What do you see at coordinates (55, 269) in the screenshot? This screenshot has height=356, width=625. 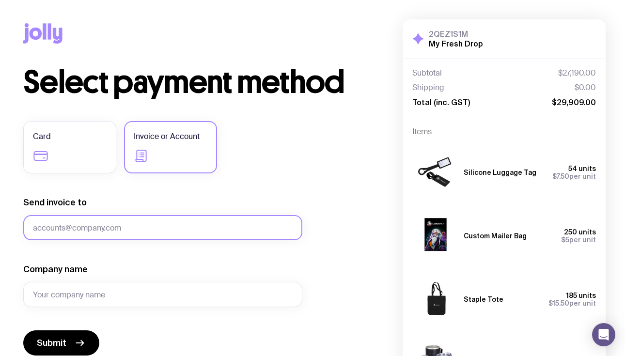 I see `label: Company name` at bounding box center [55, 269].